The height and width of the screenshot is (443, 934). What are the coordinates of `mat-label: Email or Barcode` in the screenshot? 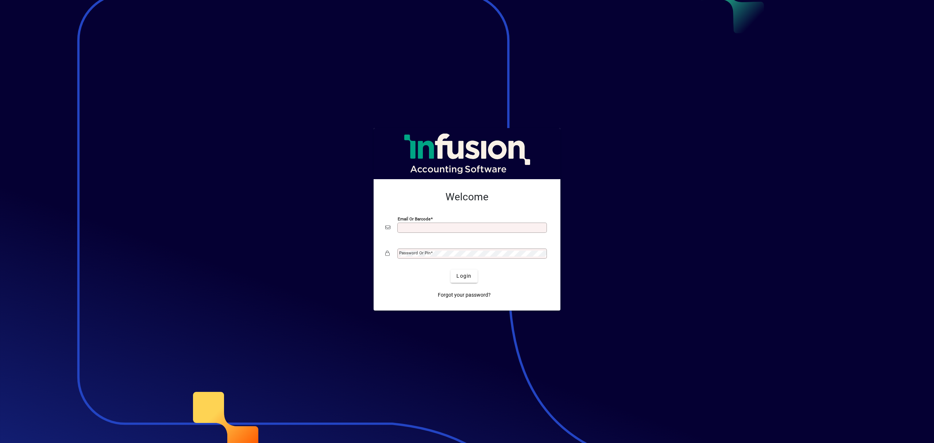 It's located at (414, 219).